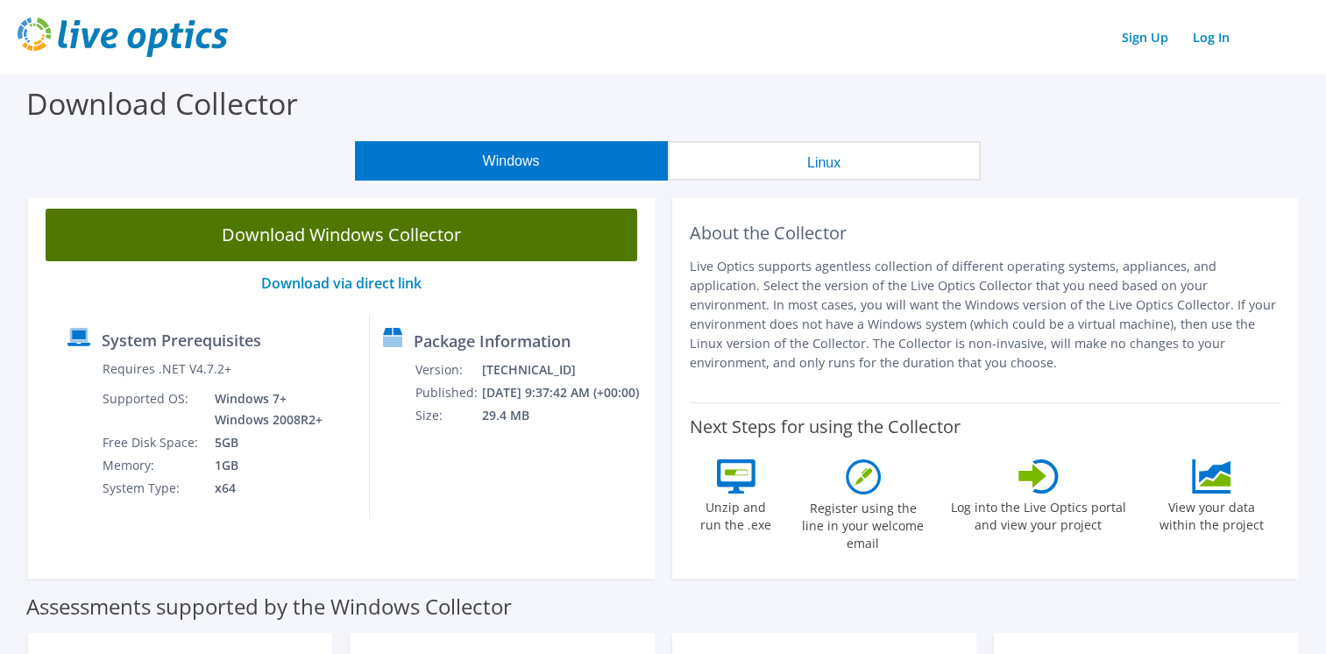 This screenshot has width=1326, height=654. What do you see at coordinates (341, 235) in the screenshot?
I see `a: Download Windows Collector` at bounding box center [341, 235].